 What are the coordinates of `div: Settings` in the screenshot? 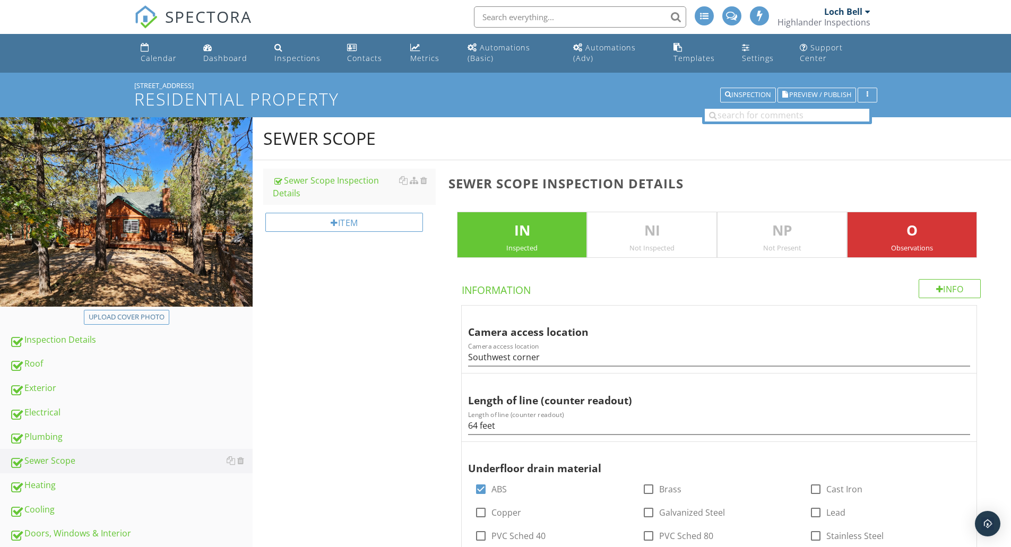 It's located at (758, 58).